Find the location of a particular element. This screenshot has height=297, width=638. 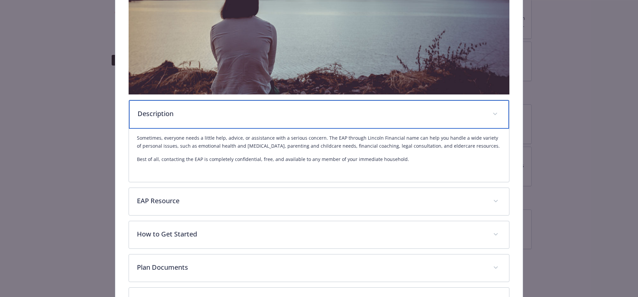

p: EAP Resource is located at coordinates (311, 201).